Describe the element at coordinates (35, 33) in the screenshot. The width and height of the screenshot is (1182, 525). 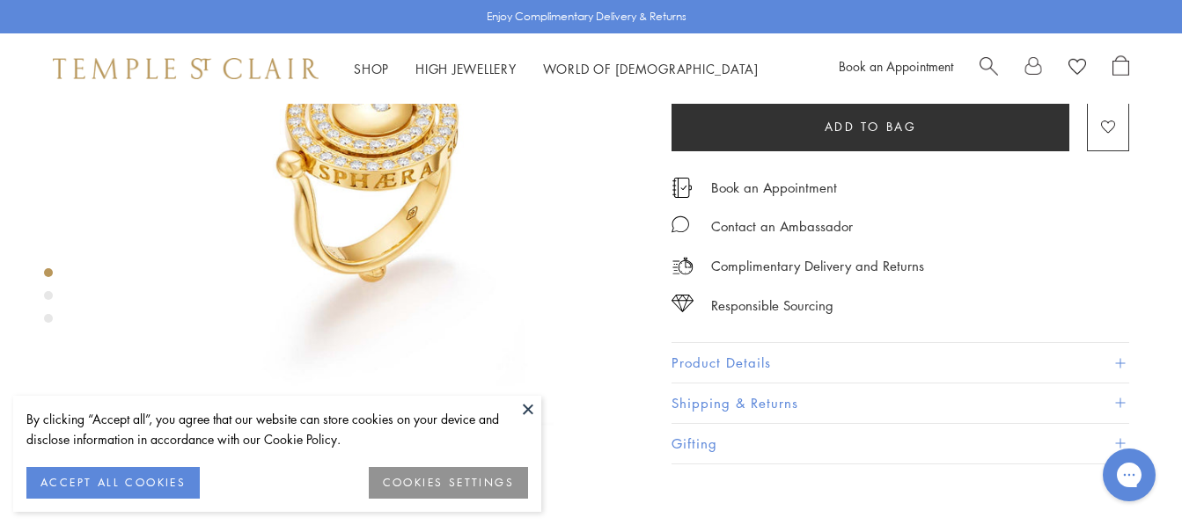
I see `button: Open gorgias live chat` at that location.